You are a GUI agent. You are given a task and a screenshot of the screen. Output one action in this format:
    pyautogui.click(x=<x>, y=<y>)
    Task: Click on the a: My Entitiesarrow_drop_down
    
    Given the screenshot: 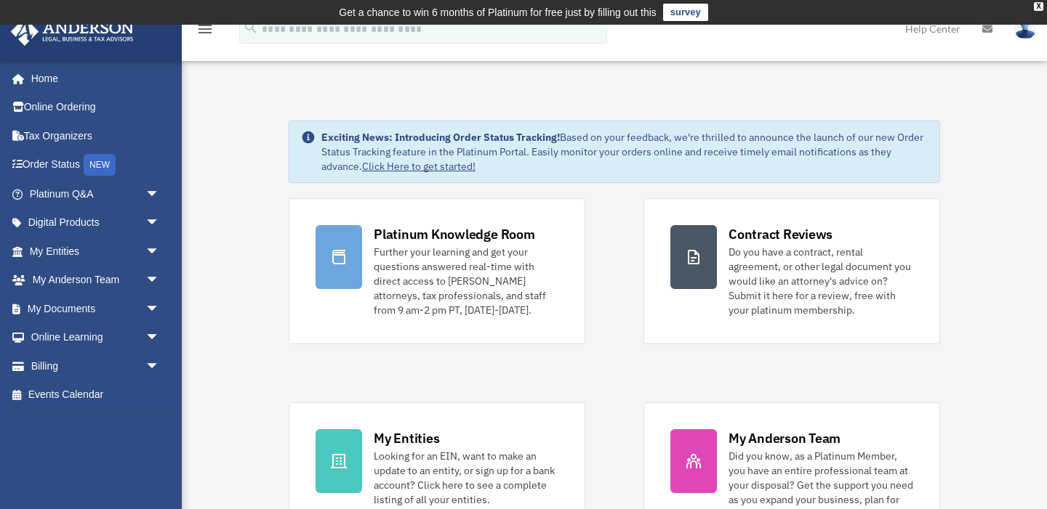 What is the action you would take?
    pyautogui.click(x=96, y=251)
    